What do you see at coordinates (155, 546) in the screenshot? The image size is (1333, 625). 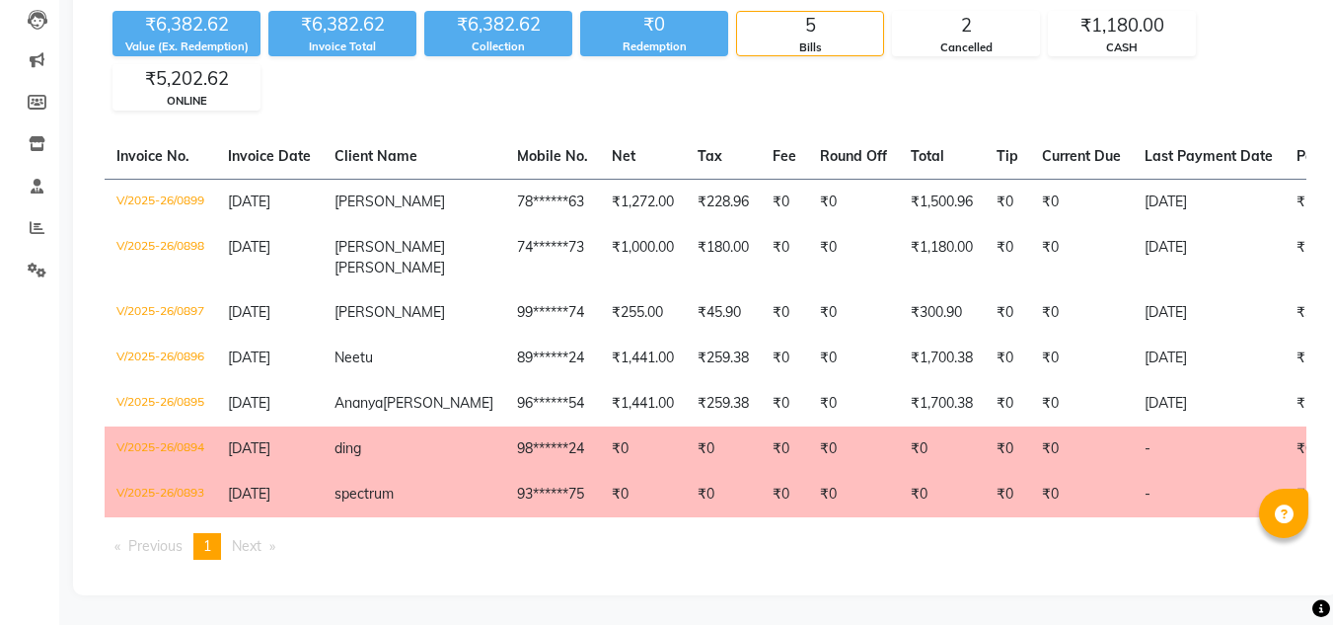 I see `span: Previous` at bounding box center [155, 546].